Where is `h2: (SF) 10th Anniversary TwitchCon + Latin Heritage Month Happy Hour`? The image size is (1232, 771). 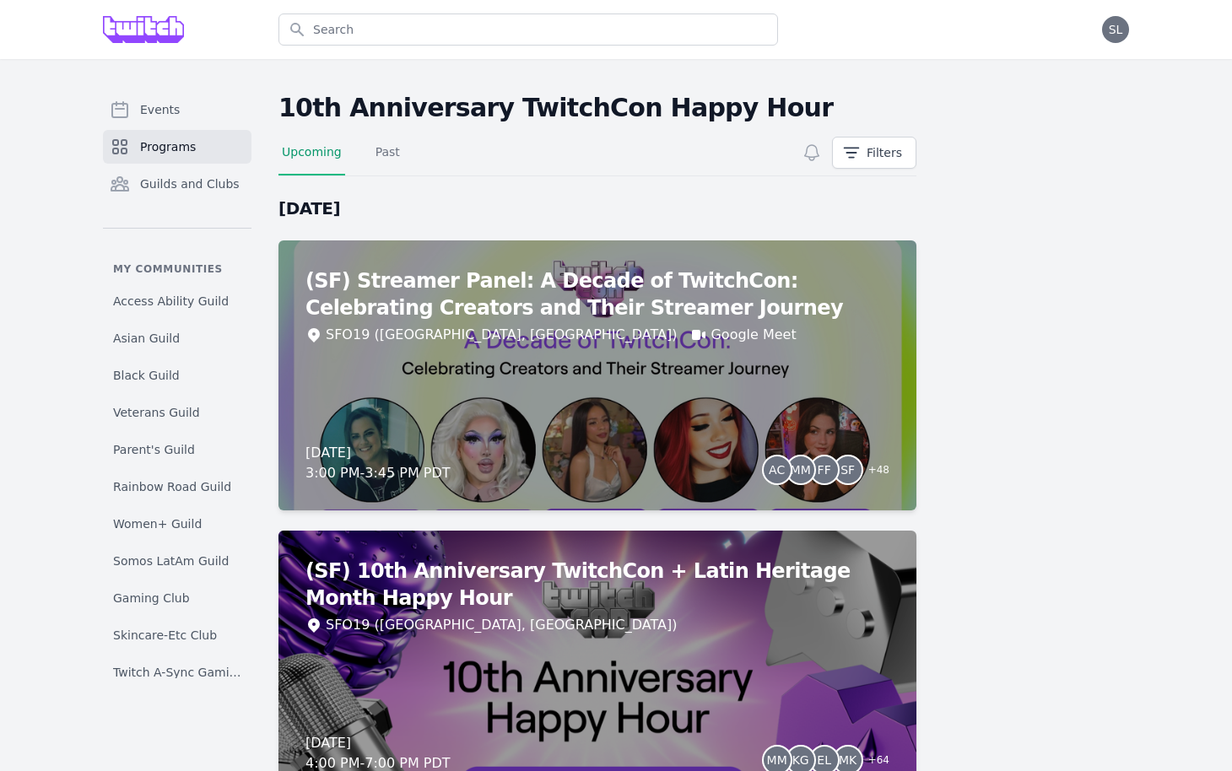
h2: (SF) 10th Anniversary TwitchCon + Latin Heritage Month Happy Hour is located at coordinates (598, 585).